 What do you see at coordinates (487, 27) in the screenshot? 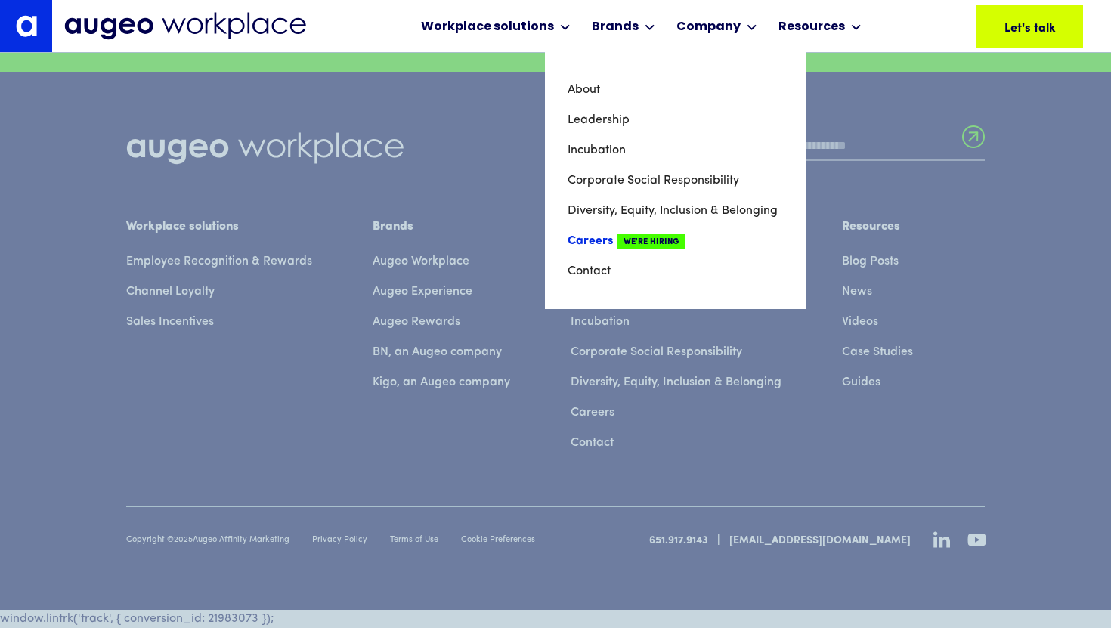
I see `div: Workplace solutions` at bounding box center [487, 27].